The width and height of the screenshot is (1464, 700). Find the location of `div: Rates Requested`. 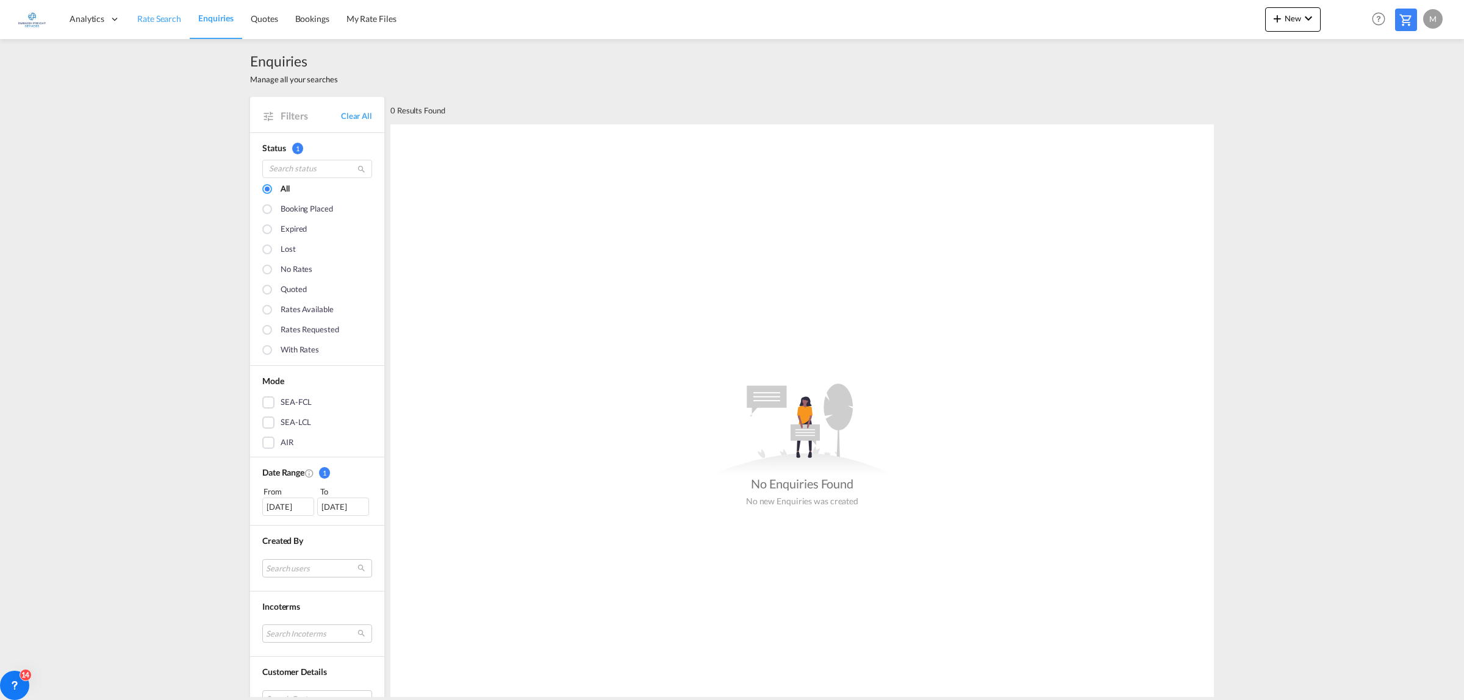

div: Rates Requested is located at coordinates (310, 331).